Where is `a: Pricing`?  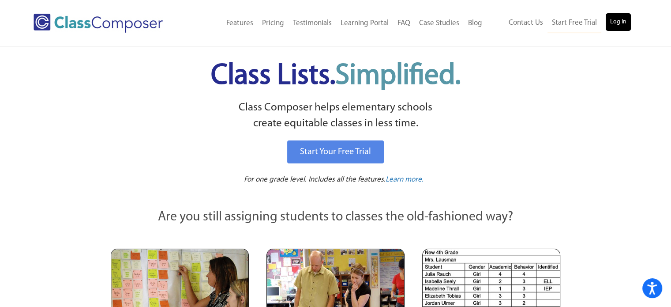
a: Pricing is located at coordinates (273, 23).